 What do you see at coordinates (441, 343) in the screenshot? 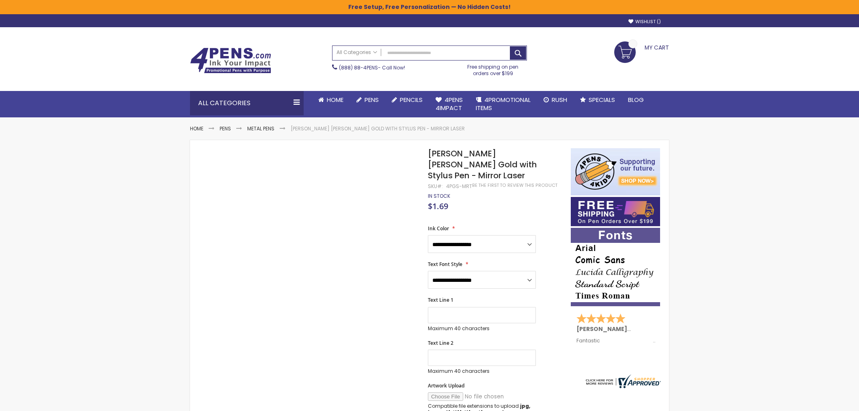
I see `span: Text Line 2` at bounding box center [441, 343].